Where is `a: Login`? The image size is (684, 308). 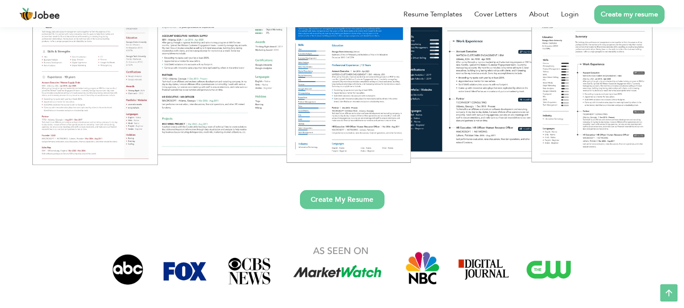 a: Login is located at coordinates (570, 14).